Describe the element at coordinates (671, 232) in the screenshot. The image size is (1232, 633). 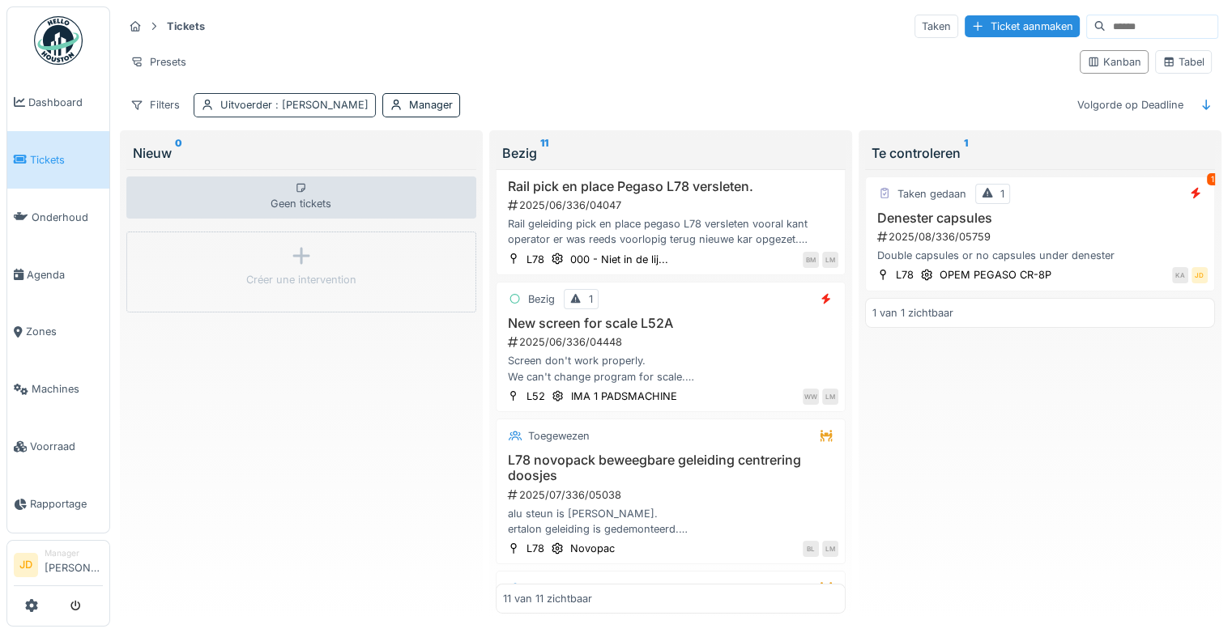
I see `div: Rail geleiding pick en place pegaso L78 versleten vooral kant operator er was reeds voorlopig ter...` at that location.